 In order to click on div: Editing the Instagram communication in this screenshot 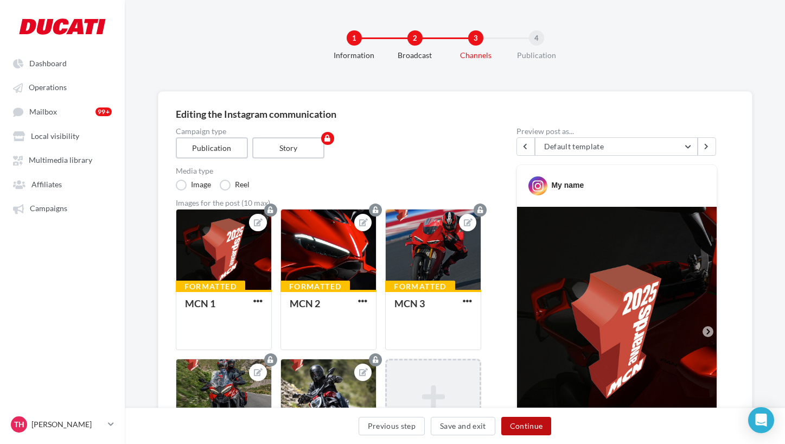, I will do `click(455, 114)`.